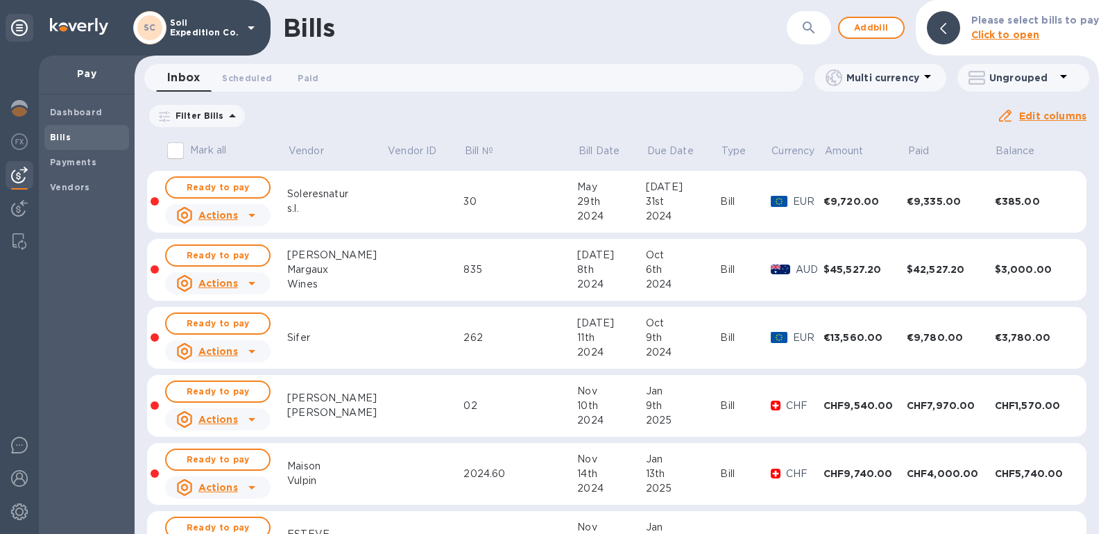  What do you see at coordinates (337, 194) in the screenshot?
I see `div: Soleresnatur` at bounding box center [337, 194].